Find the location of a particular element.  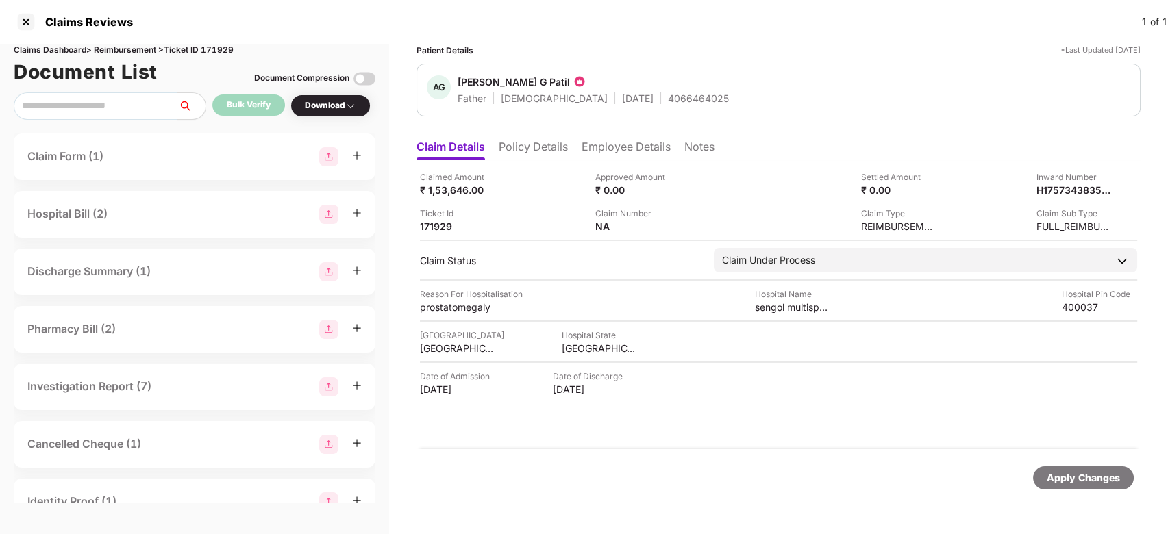

div: H175734383514901004 is located at coordinates (1074, 190).